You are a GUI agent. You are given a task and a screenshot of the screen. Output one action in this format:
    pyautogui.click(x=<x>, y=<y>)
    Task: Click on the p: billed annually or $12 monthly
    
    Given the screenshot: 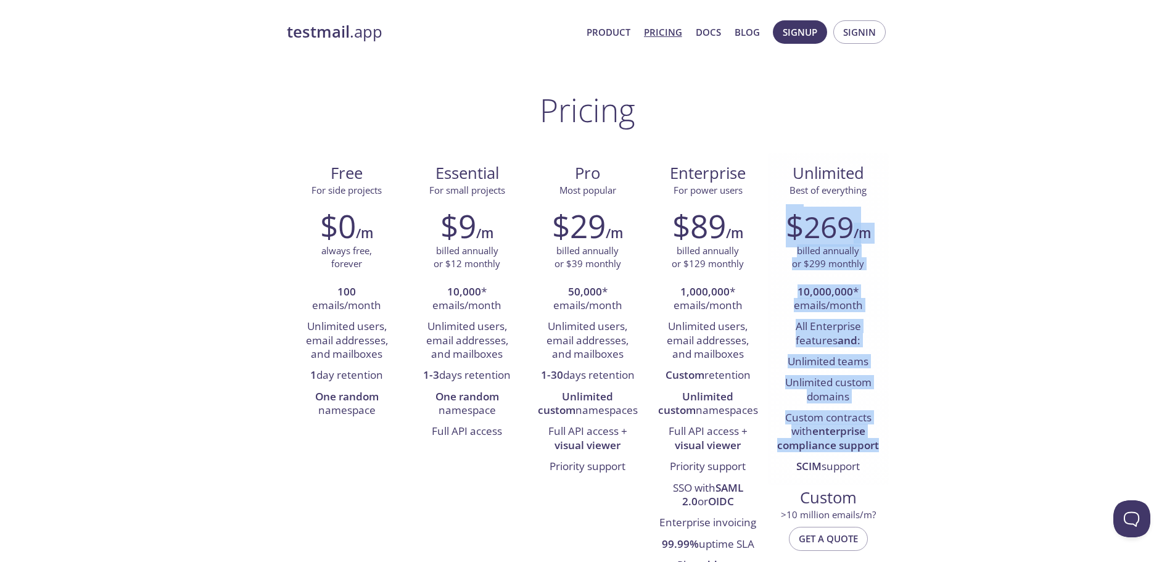 What is the action you would take?
    pyautogui.click(x=467, y=257)
    